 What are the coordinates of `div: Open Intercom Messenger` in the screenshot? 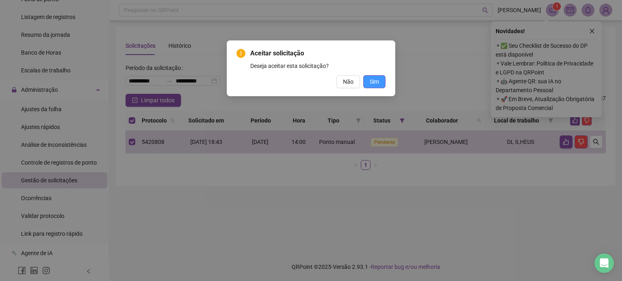 It's located at (604, 264).